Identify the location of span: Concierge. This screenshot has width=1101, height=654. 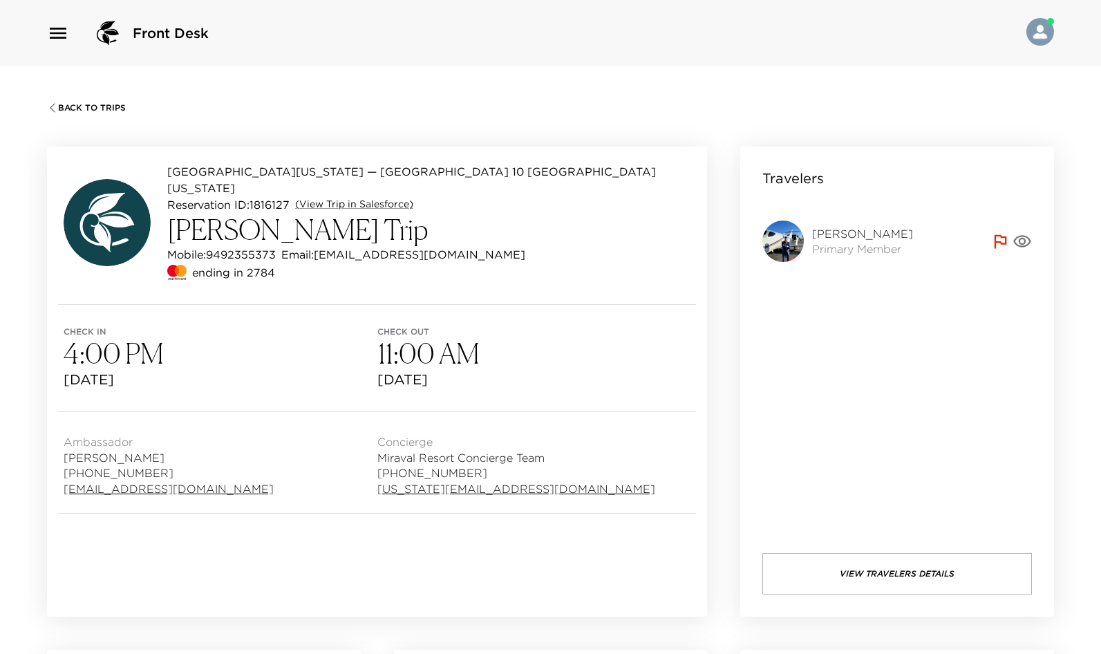
(516, 442).